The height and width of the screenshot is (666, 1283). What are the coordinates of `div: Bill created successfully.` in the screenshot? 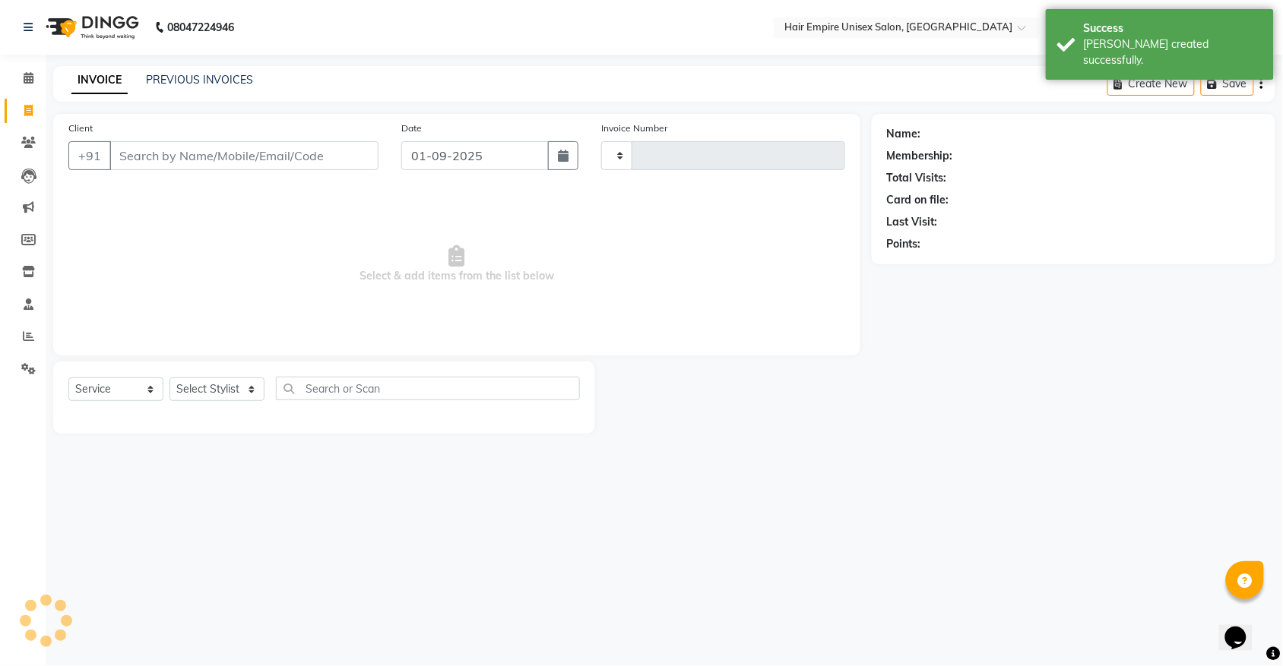 It's located at (1172, 52).